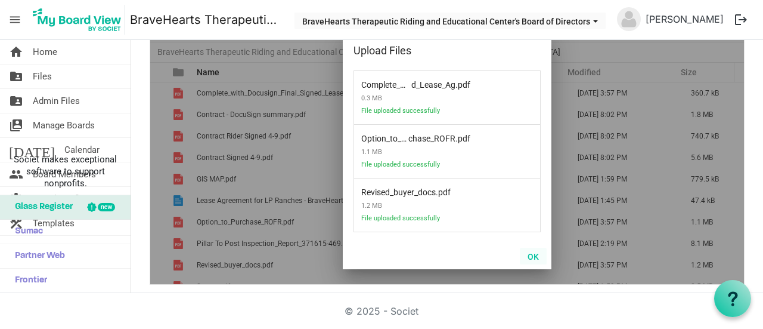 The width and height of the screenshot is (763, 329). Describe the element at coordinates (15, 20) in the screenshot. I see `span: menu` at that location.